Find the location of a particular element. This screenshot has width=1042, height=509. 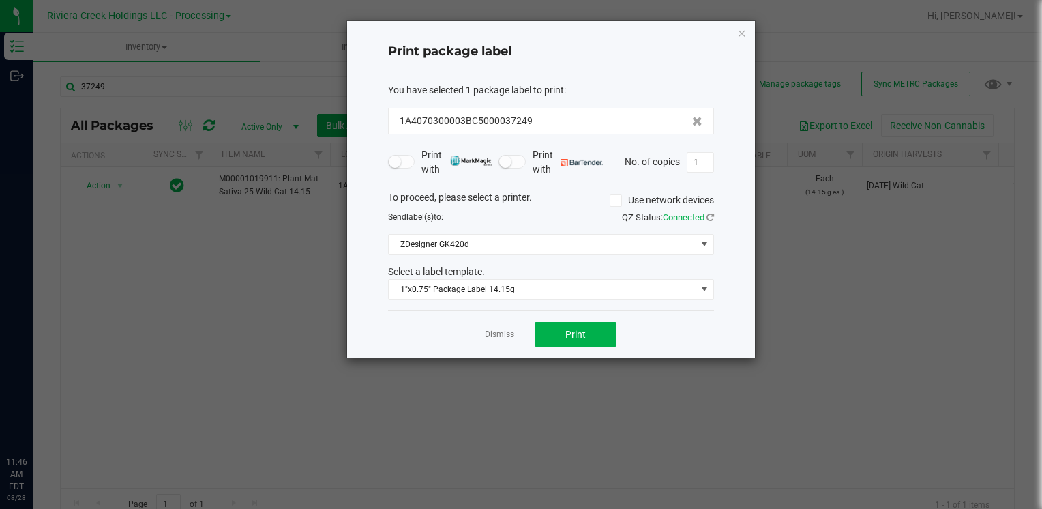

span: 1"x0.75" Package Label 14.15g is located at coordinates (542, 289).